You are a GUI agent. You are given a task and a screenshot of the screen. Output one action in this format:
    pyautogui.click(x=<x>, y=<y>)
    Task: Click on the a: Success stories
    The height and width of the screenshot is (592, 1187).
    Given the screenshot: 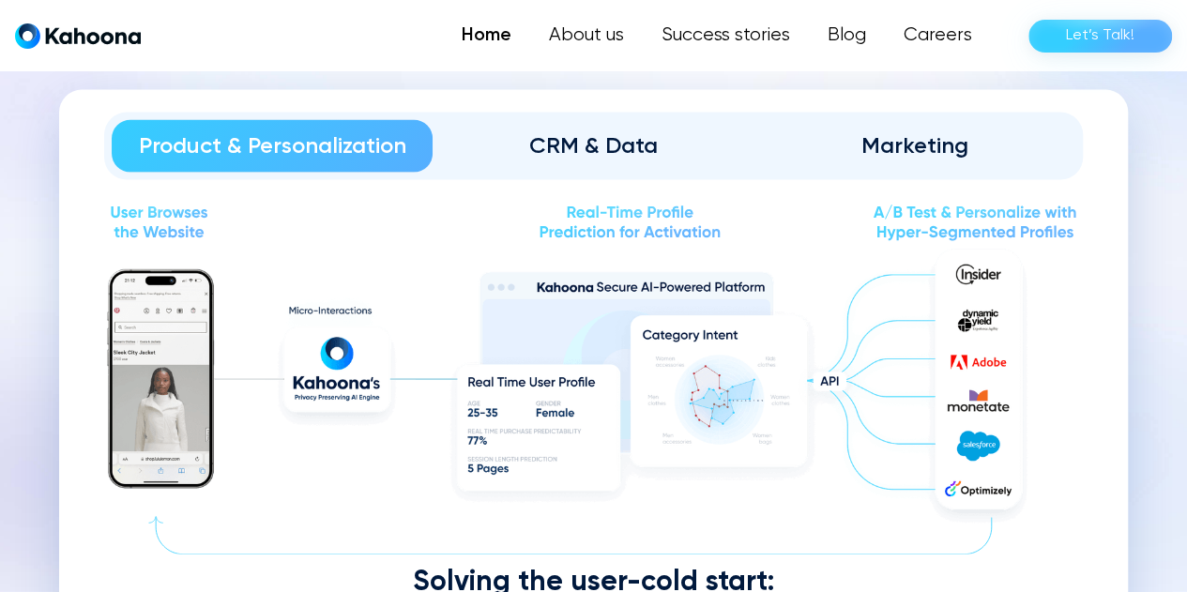 What is the action you would take?
    pyautogui.click(x=726, y=36)
    